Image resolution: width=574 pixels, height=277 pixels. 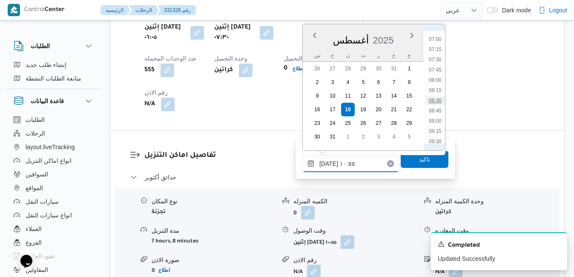 I want to click on button: الرحلات, so click(x=54, y=133).